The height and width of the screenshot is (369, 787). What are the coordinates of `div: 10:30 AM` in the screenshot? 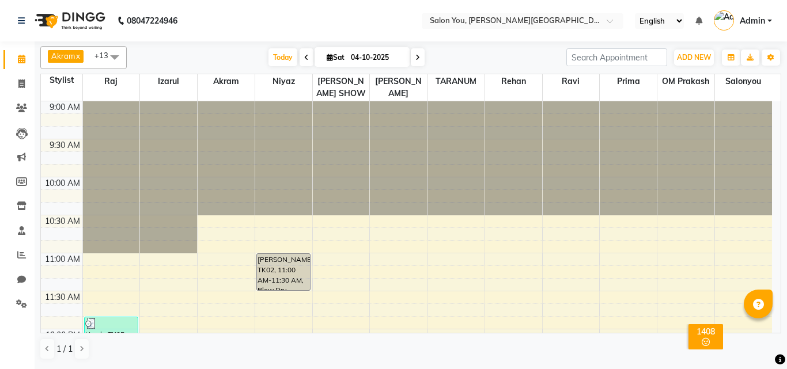 It's located at (62, 221).